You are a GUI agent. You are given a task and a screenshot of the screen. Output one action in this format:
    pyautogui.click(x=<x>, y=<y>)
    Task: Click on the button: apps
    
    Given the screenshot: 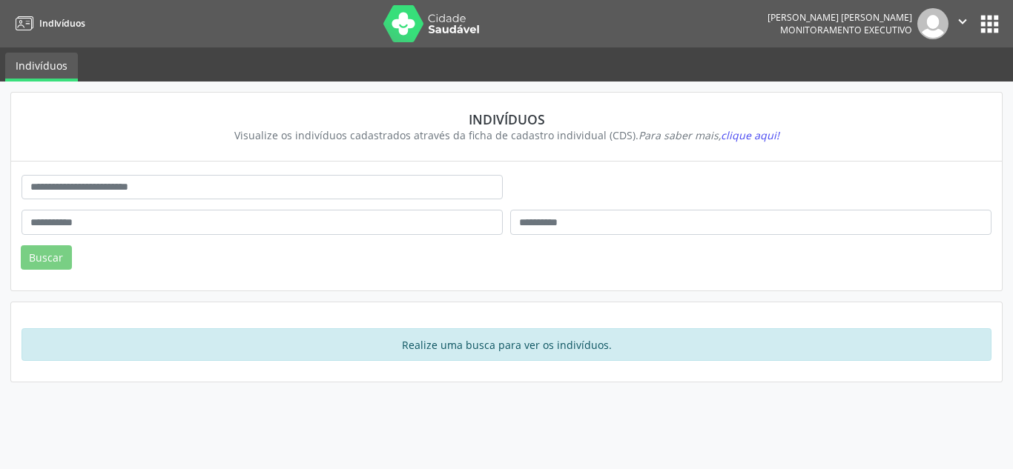 What is the action you would take?
    pyautogui.click(x=989, y=24)
    